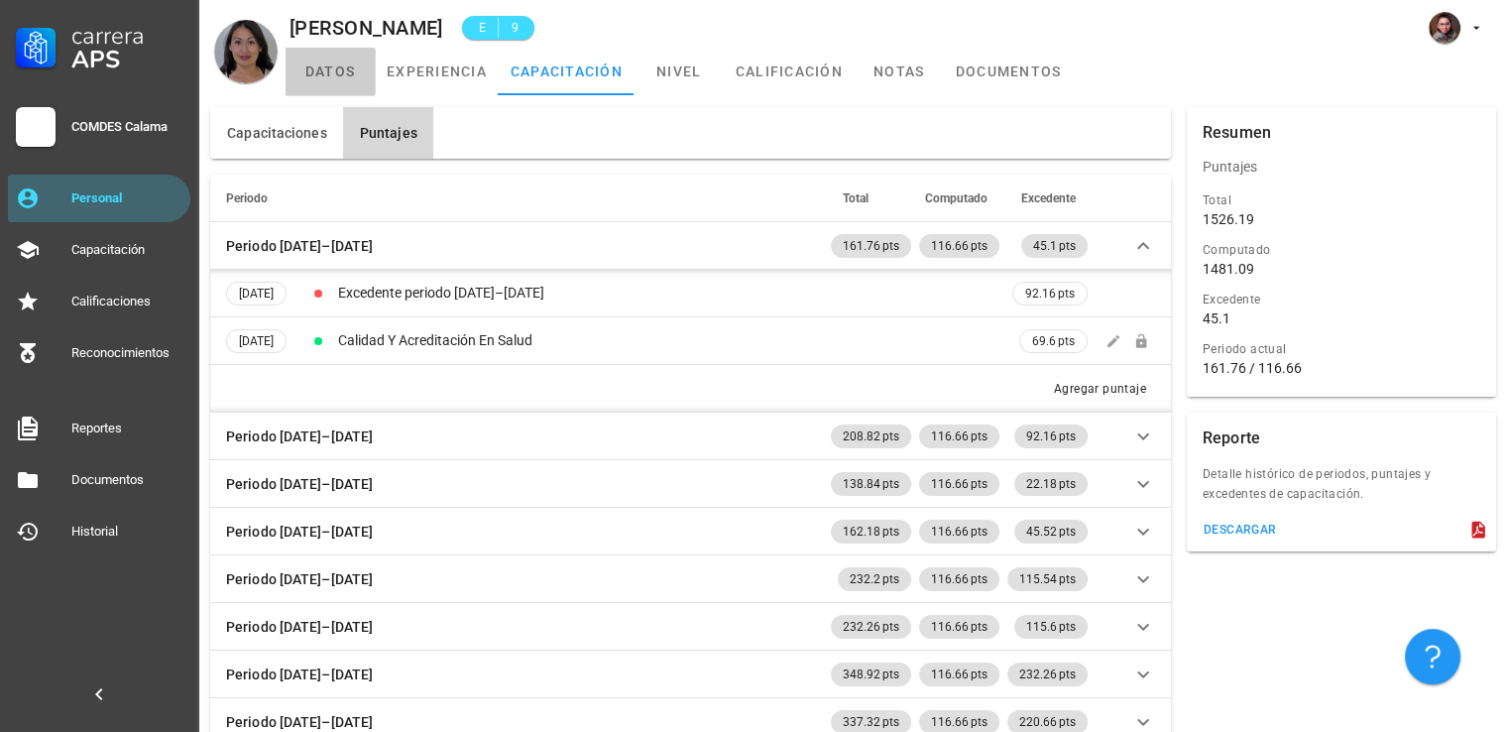  What do you see at coordinates (99, 198) in the screenshot?
I see `a: Personal` at bounding box center [99, 198].